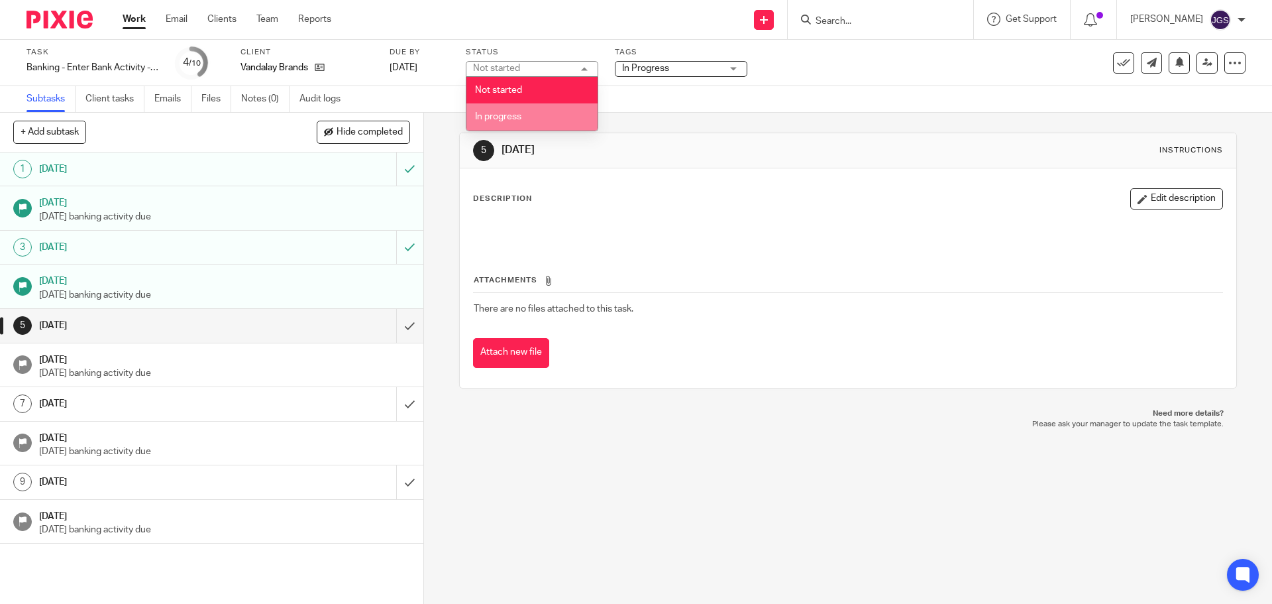  What do you see at coordinates (222, 19) in the screenshot?
I see `a: Clients` at bounding box center [222, 19].